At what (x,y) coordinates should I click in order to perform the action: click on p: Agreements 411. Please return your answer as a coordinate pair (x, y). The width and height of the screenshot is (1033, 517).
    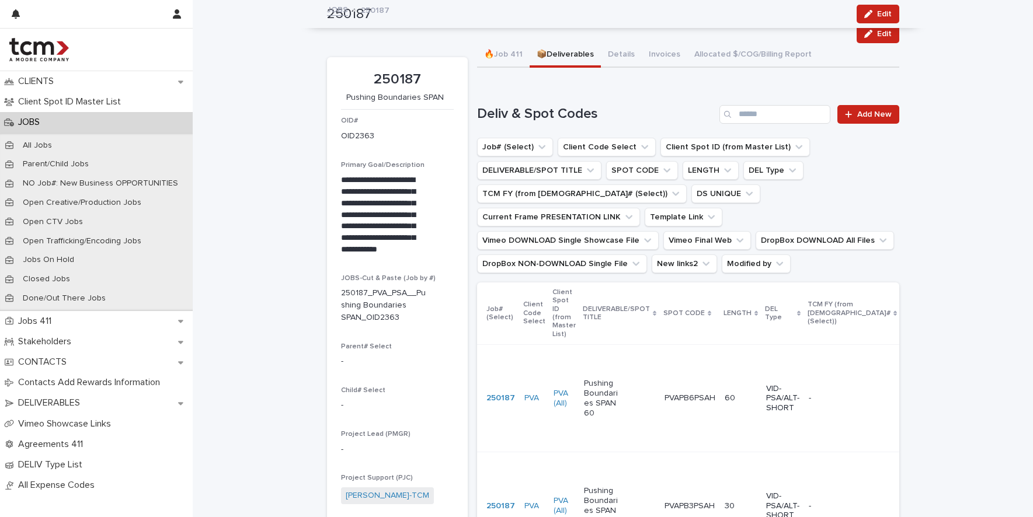
    Looking at the image, I should click on (53, 444).